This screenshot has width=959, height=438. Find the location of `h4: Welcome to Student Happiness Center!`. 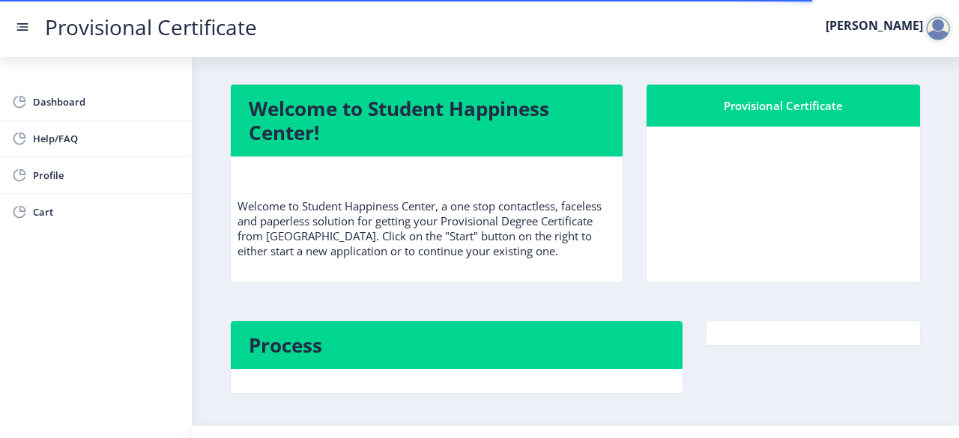

h4: Welcome to Student Happiness Center! is located at coordinates (426, 121).